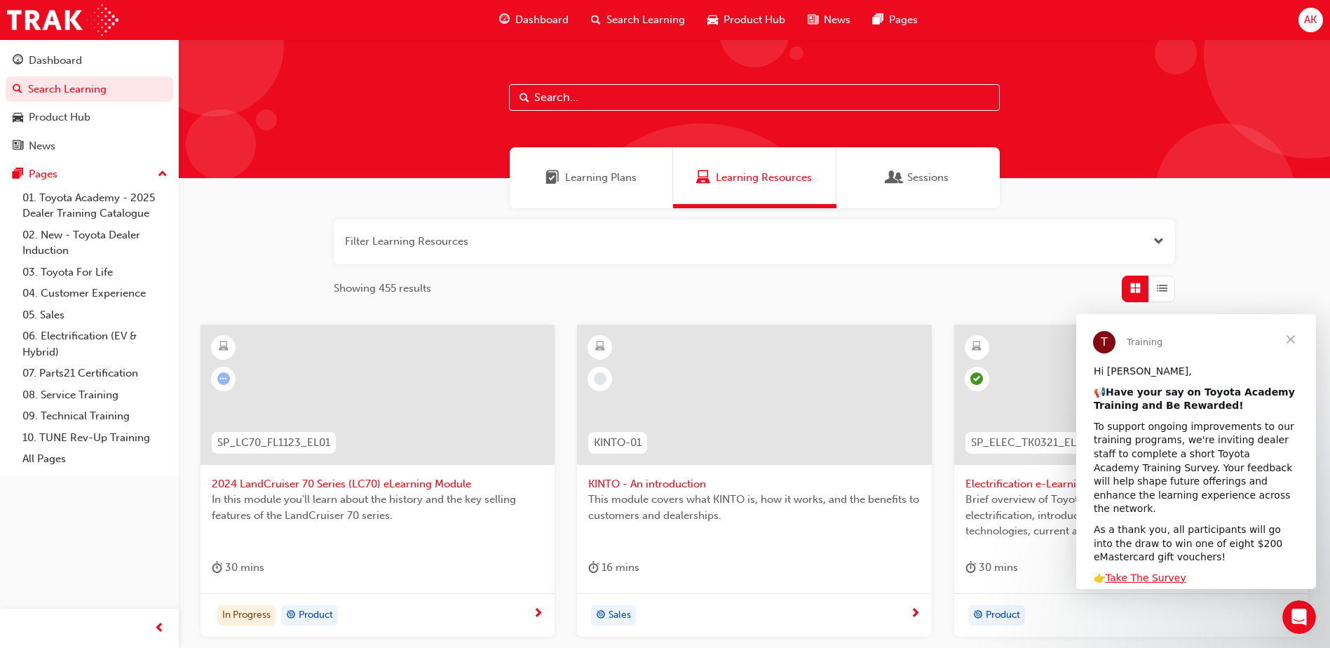  Describe the element at coordinates (163, 175) in the screenshot. I see `span: up-icon` at that location.